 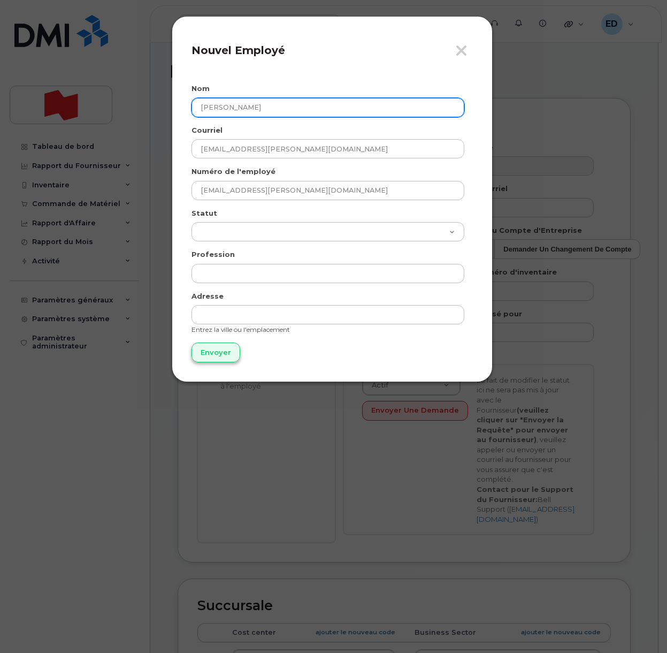 I want to click on label: Profession, so click(x=213, y=254).